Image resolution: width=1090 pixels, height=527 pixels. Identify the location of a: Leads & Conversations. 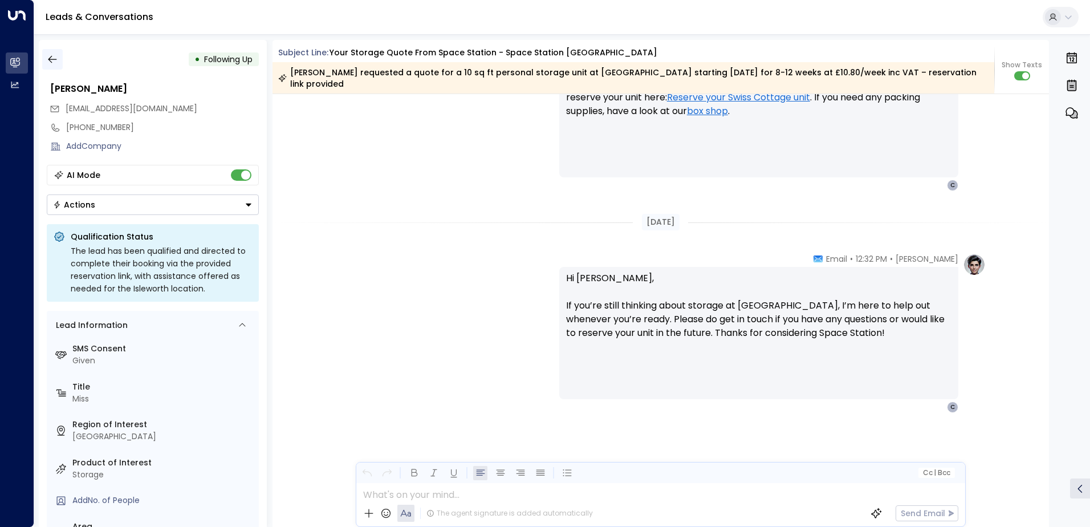
(99, 17).